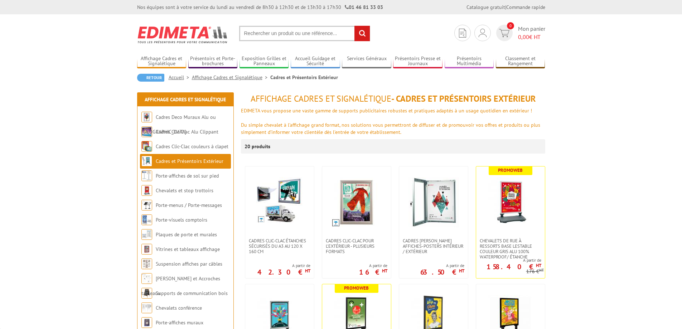 The height and width of the screenshot is (329, 682). I want to click on h1: - Cadres et Présentoirs Extérieur, so click(393, 99).